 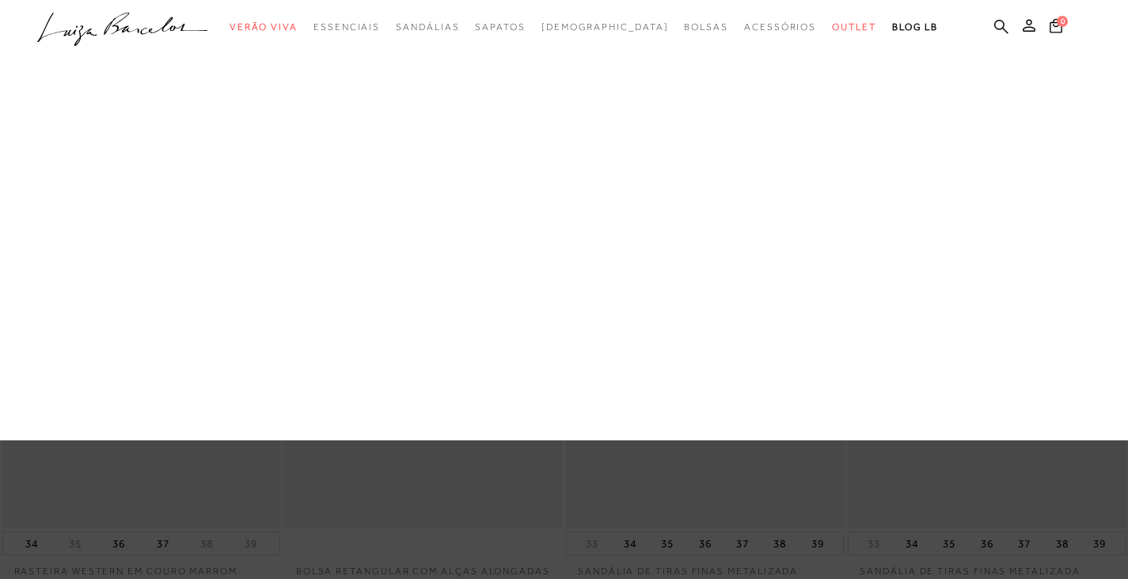 What do you see at coordinates (854, 27) in the screenshot?
I see `span: Outlet` at bounding box center [854, 27].